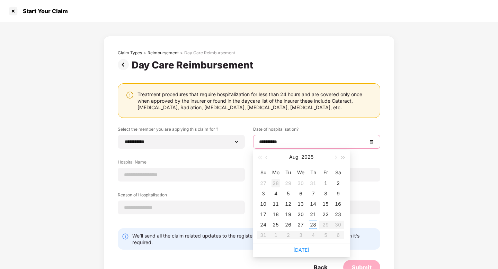  What do you see at coordinates (313, 225) in the screenshot?
I see `td: 2025-08-28` at bounding box center [313, 225].